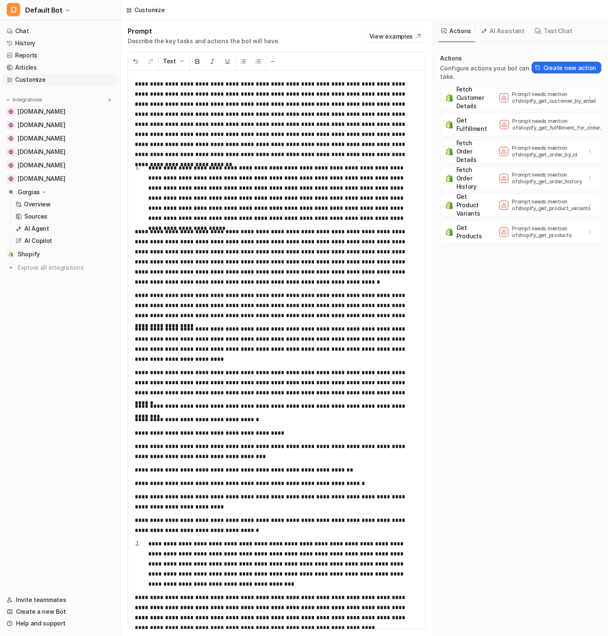 Image resolution: width=608 pixels, height=636 pixels. I want to click on span: Shopify, so click(29, 254).